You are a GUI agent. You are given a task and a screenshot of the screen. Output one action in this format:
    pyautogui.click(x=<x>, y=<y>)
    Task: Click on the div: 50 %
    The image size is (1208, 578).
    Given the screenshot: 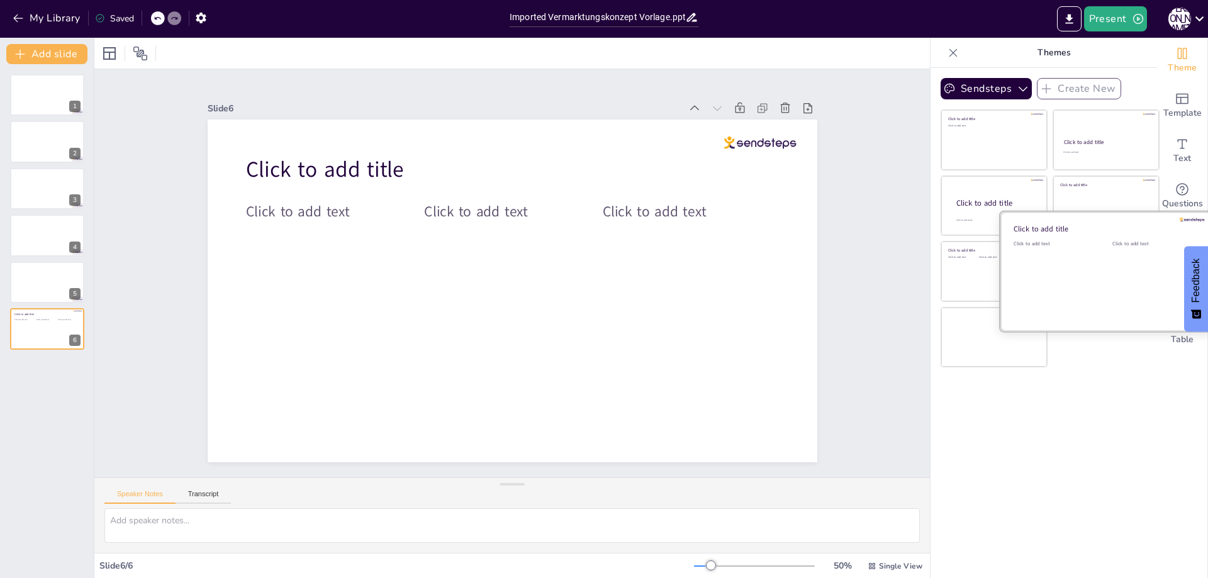 What is the action you would take?
    pyautogui.click(x=842, y=566)
    